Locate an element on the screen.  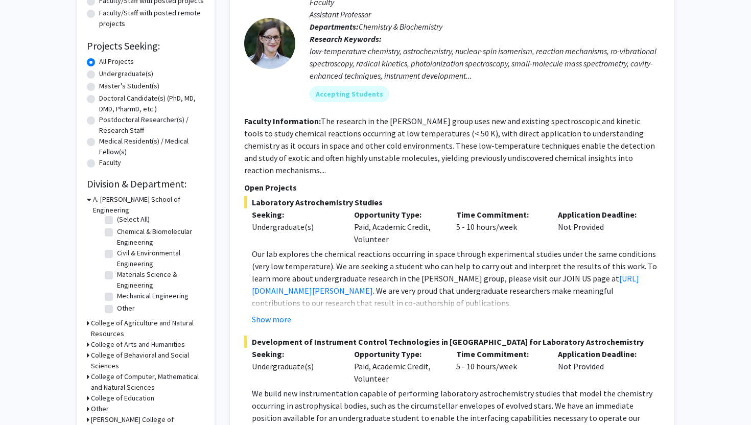
label: (Select All) is located at coordinates (133, 219).